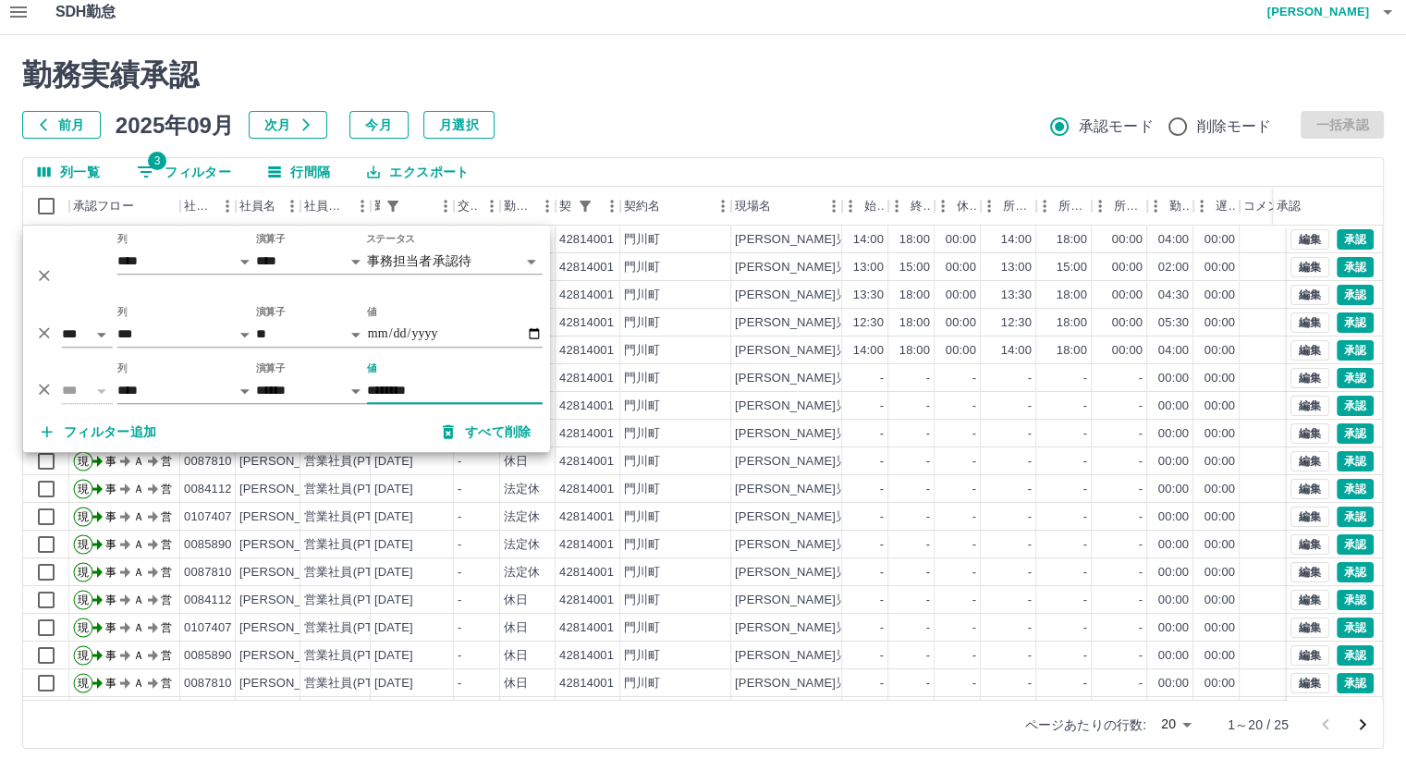 The image size is (1406, 771). I want to click on div: 社員番号, so click(208, 206).